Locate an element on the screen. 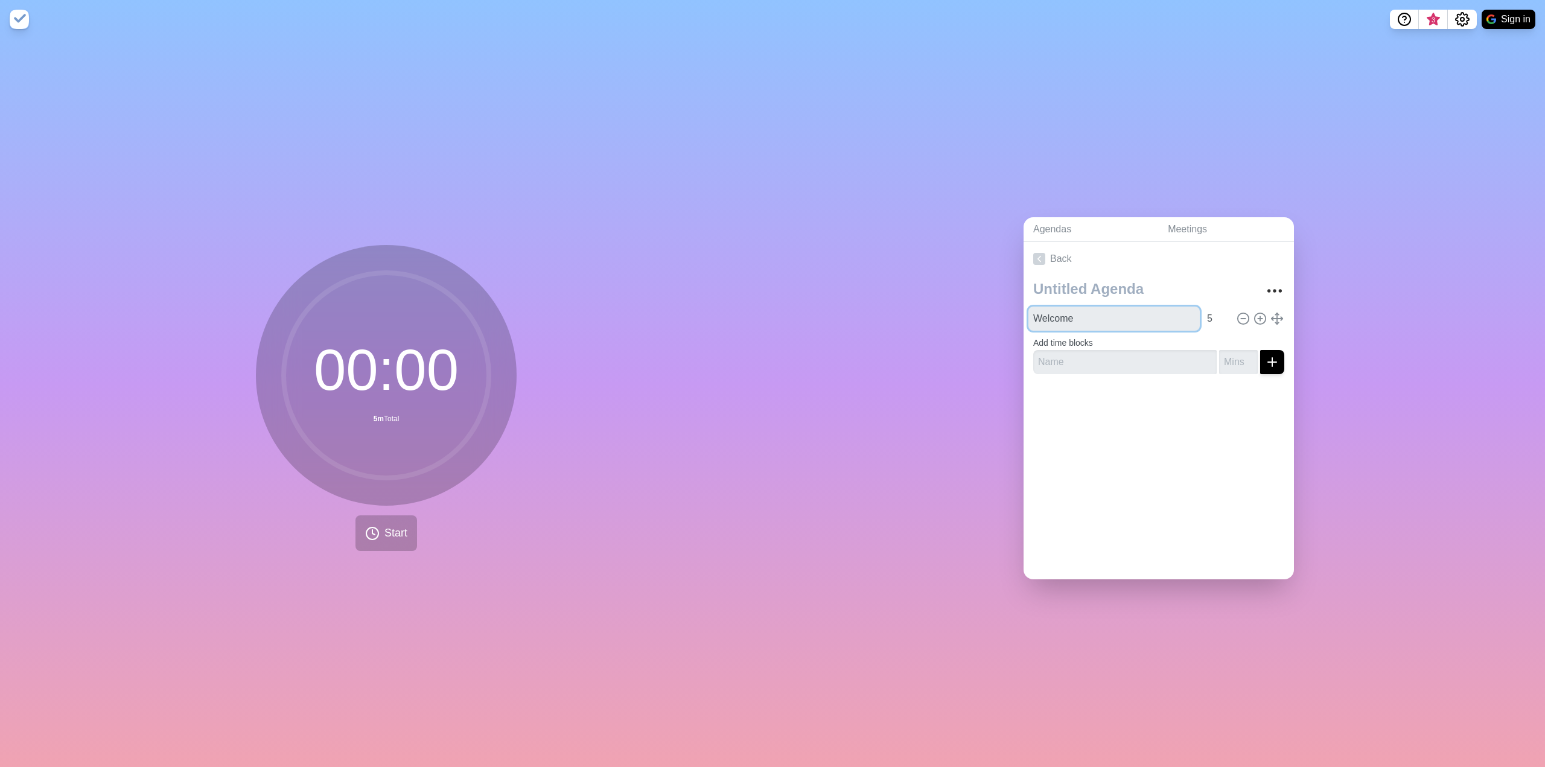  button: More is located at coordinates (1274, 291).